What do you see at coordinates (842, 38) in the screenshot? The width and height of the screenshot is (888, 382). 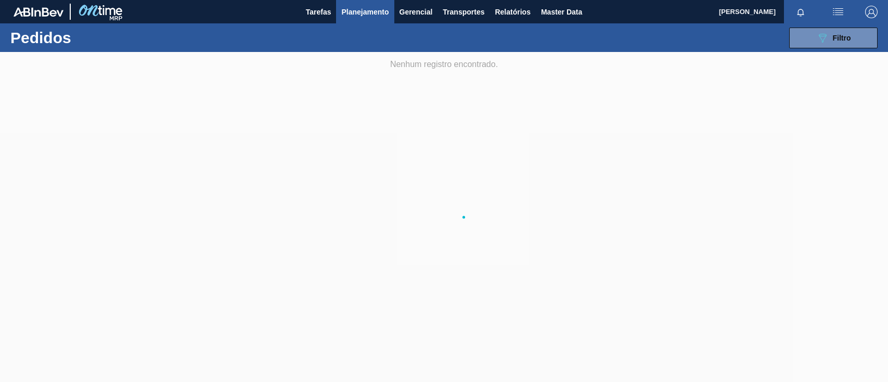 I see `span: Filtro` at bounding box center [842, 38].